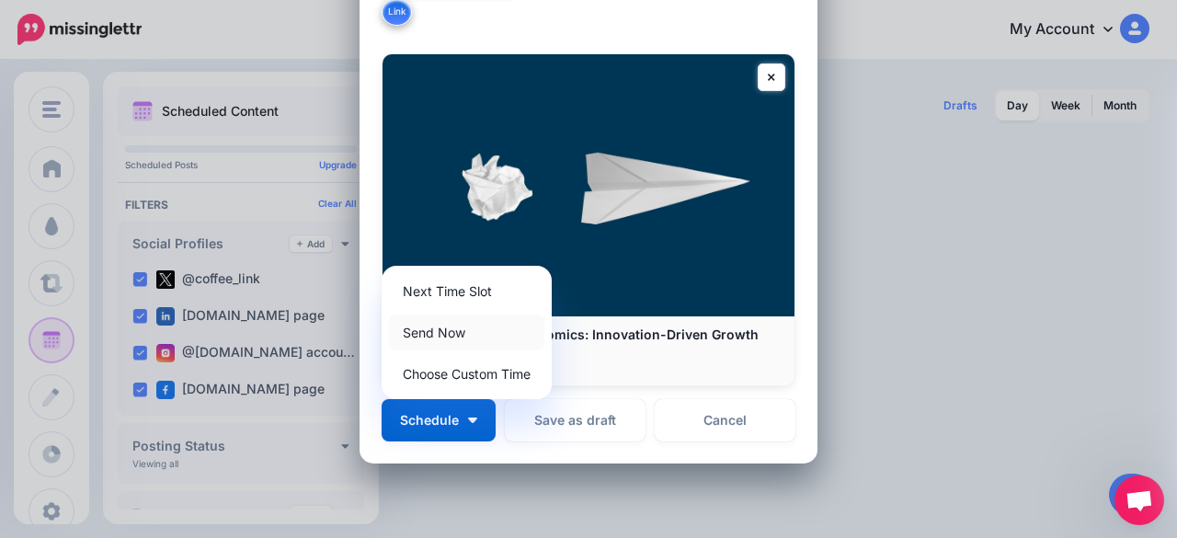 This screenshot has height=538, width=1177. Describe the element at coordinates (466, 332) in the screenshot. I see `a: Send Now` at that location.